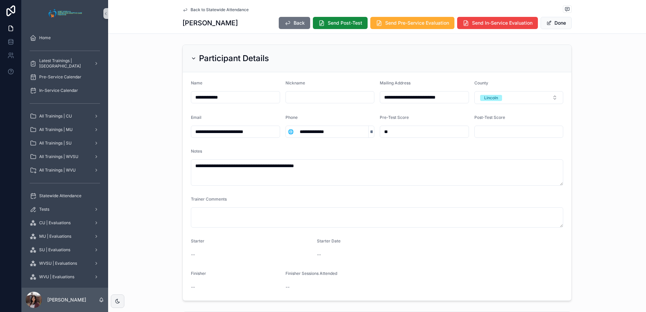 This screenshot has width=646, height=312. What do you see at coordinates (209, 199) in the screenshot?
I see `span: Trainer Comments` at bounding box center [209, 199].